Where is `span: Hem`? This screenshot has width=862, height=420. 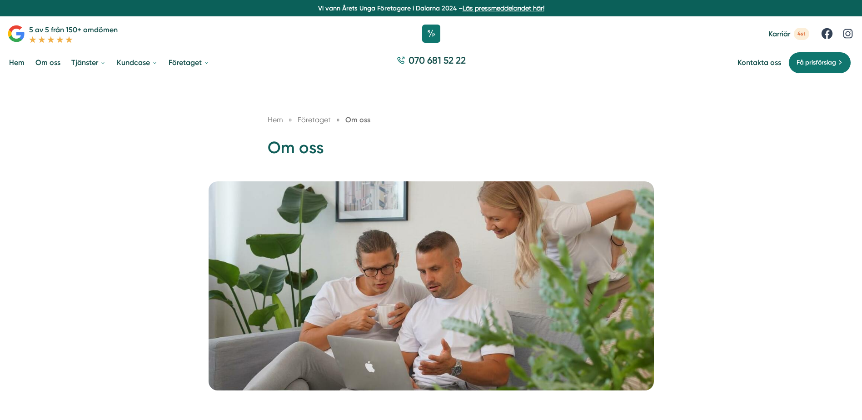 span: Hem is located at coordinates (275, 120).